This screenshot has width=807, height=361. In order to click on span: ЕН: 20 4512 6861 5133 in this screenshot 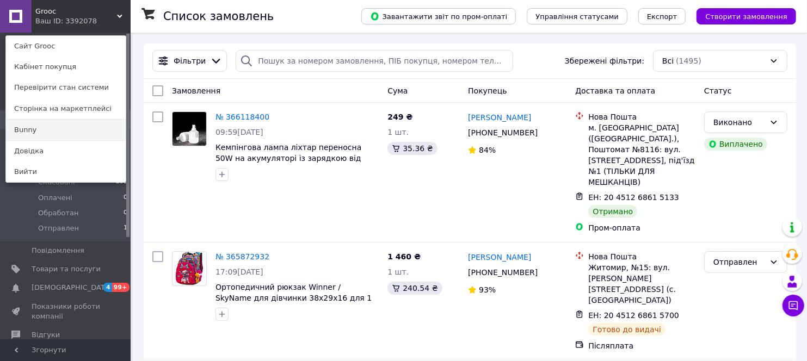, I will do `click(634, 198)`.